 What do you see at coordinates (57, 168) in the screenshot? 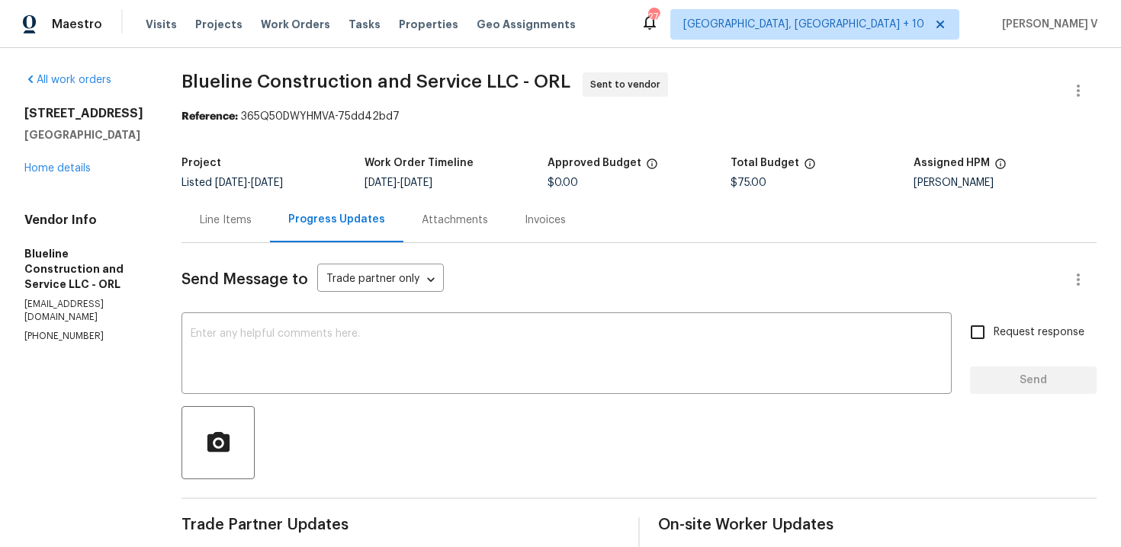
I see `a: Home details` at bounding box center [57, 168].